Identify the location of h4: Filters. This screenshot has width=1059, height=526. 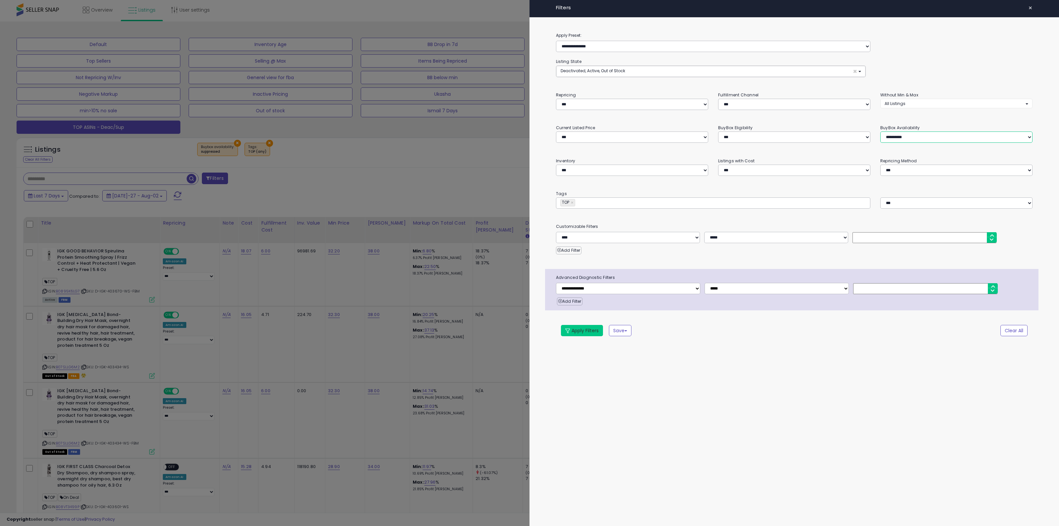
(794, 8).